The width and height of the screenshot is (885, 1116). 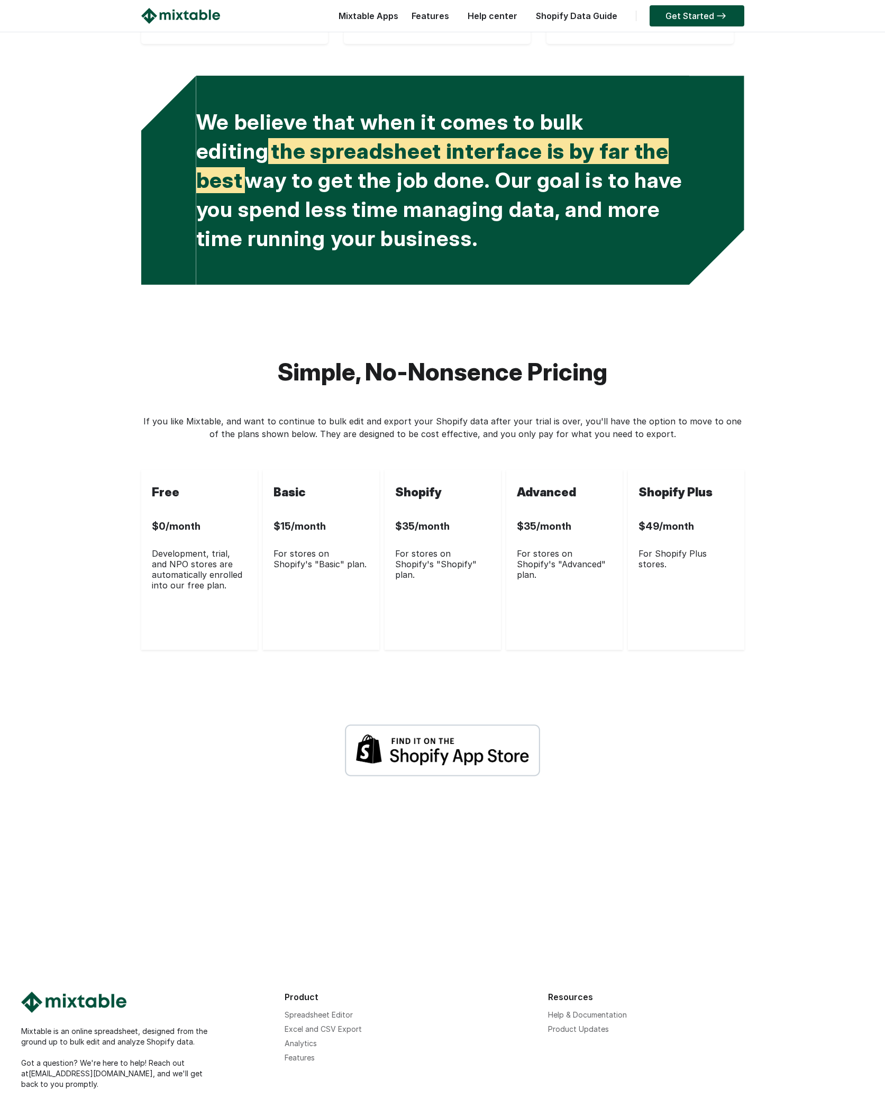 I want to click on div: Development, trial, and NPO stores are automatically enrolled into our free plan., so click(x=199, y=569).